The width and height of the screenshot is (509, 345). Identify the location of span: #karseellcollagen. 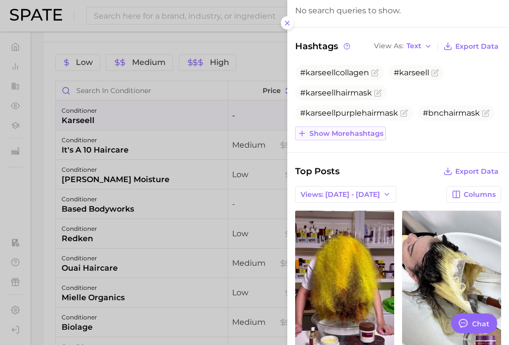
(335, 72).